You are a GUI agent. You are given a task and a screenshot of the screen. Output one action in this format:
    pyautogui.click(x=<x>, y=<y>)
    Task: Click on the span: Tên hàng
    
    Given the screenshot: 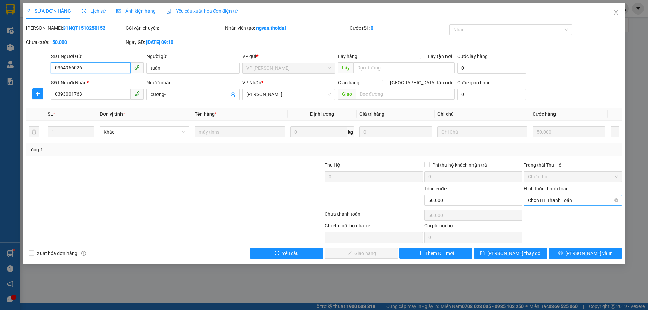 What is the action you would take?
    pyautogui.click(x=205, y=114)
    